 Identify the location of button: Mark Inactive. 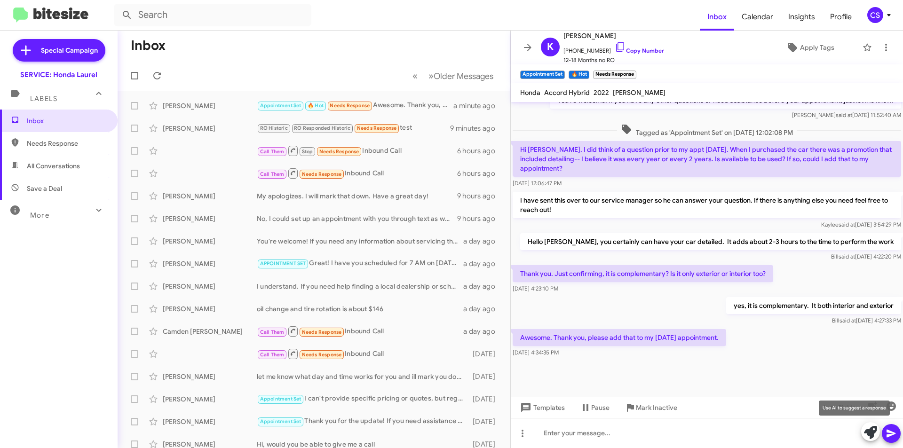
(651, 408).